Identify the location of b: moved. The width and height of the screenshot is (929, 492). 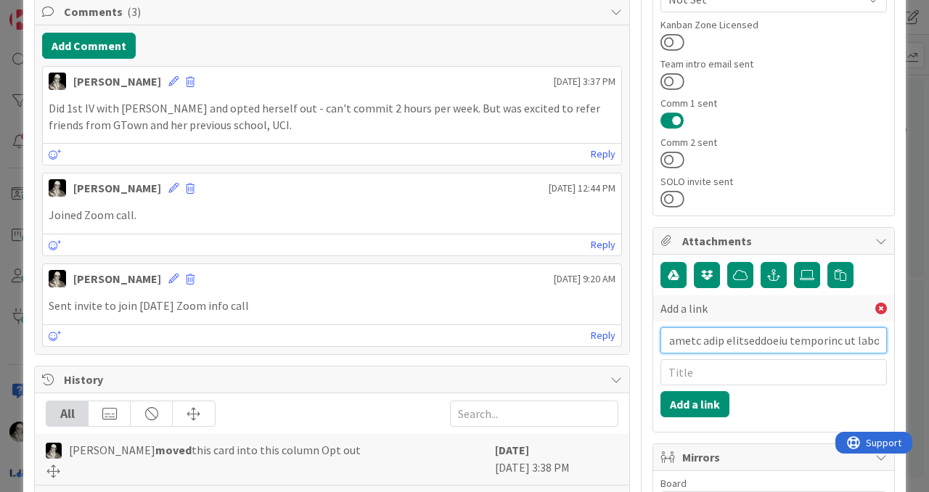
(173, 450).